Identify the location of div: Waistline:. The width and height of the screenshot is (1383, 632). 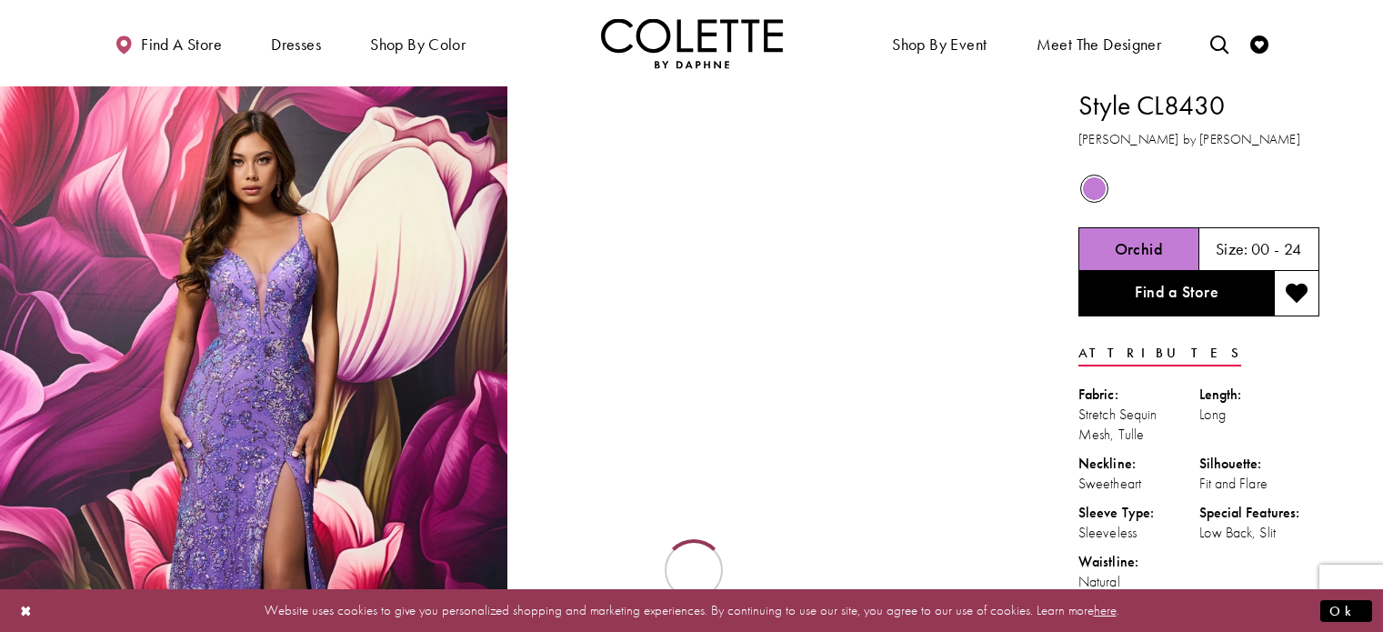
(1138, 562).